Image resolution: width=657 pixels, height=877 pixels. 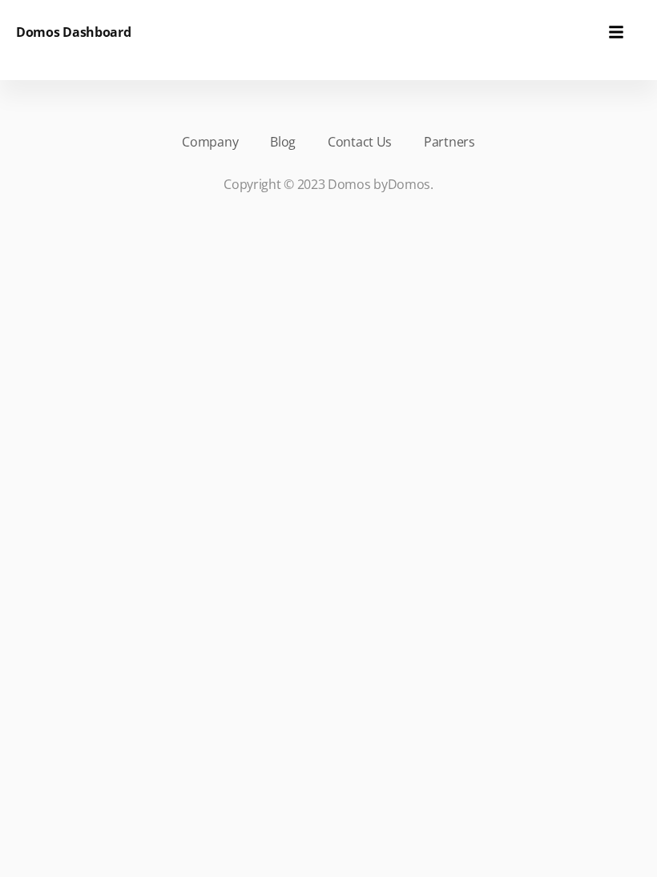 What do you see at coordinates (283, 142) in the screenshot?
I see `a: Blog` at bounding box center [283, 142].